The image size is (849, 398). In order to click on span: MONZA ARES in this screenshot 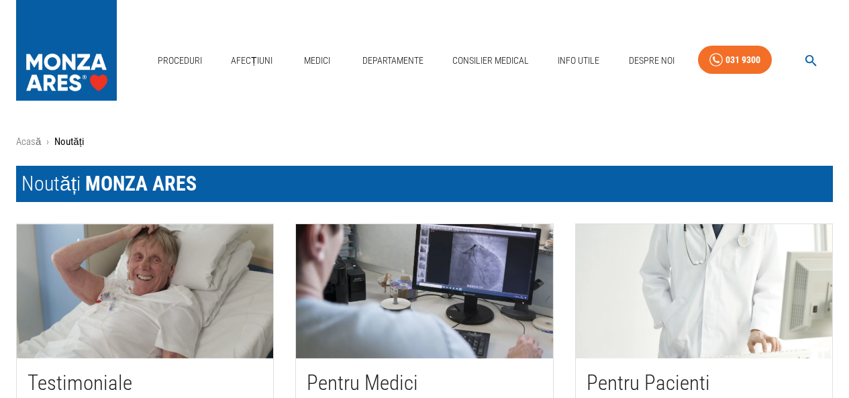, I will do `click(141, 183)`.